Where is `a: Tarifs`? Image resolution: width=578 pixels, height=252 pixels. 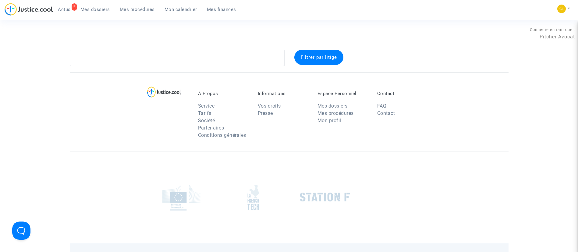 a: Tarifs is located at coordinates (205, 113).